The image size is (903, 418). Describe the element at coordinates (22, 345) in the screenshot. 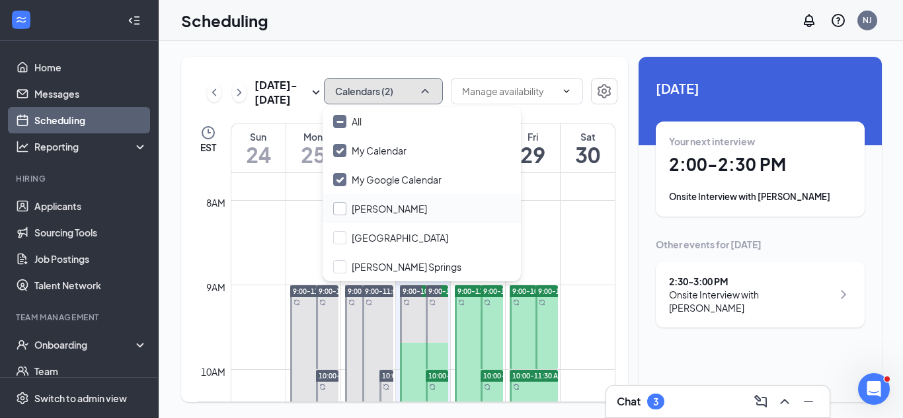

I see `svg: UserCheck` at that location.